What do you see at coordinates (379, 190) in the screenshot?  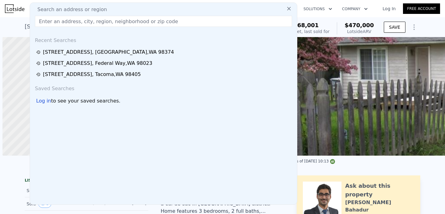 I see `div: Ask about this property` at bounding box center [379, 190].